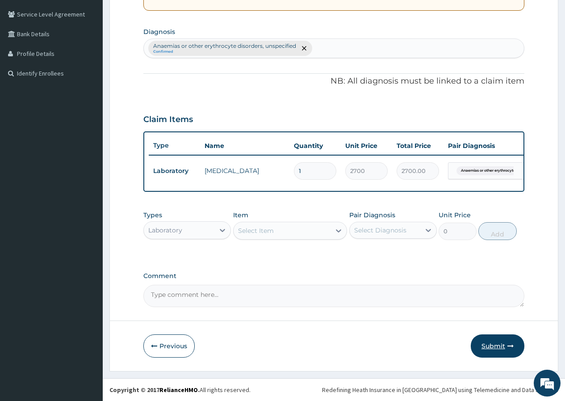 Image resolution: width=565 pixels, height=401 pixels. Describe the element at coordinates (87, 260) in the screenshot. I see `textarea: Type your message and hit 'Enter'` at that location.